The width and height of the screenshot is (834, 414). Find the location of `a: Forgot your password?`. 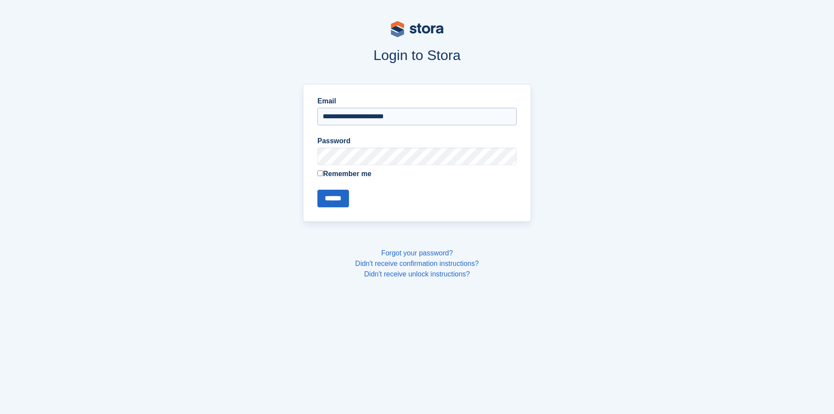

a: Forgot your password? is located at coordinates (417, 253).